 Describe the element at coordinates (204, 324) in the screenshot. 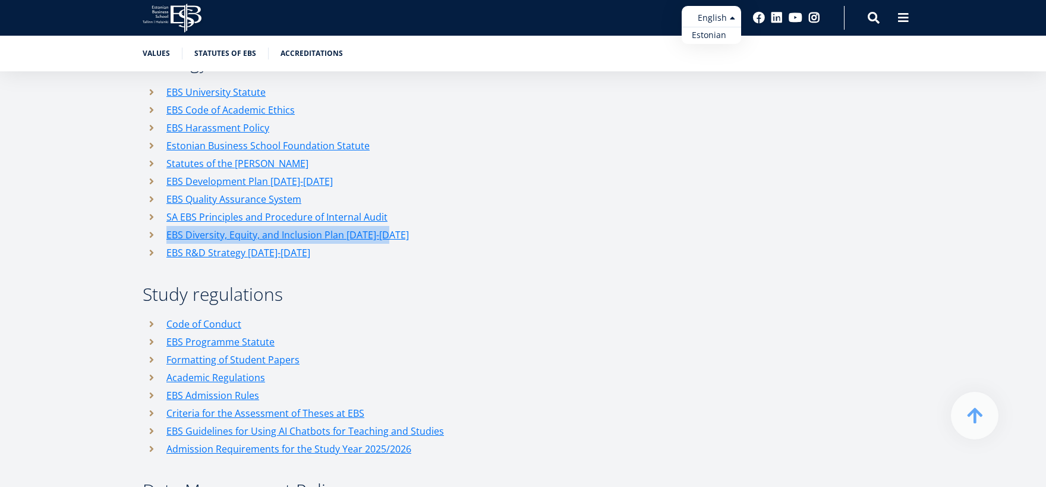

I see `a: Code of Conduct` at that location.